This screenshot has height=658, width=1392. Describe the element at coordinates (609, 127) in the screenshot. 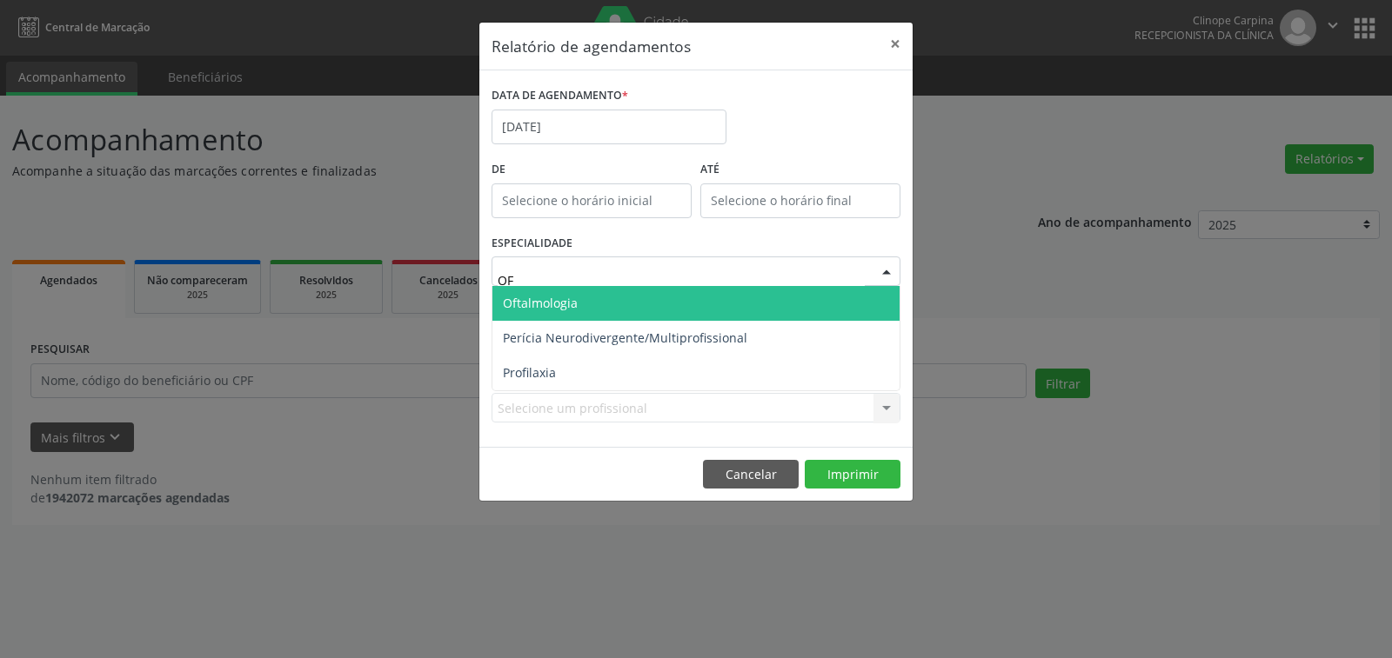

I see `input: Selecione uma data ou intervalo` at that location.